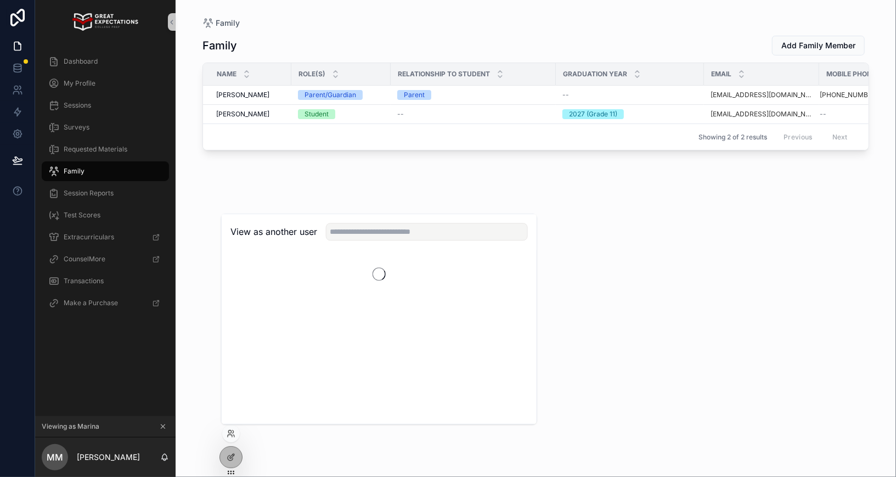 The width and height of the screenshot is (896, 477). What do you see at coordinates (84, 259) in the screenshot?
I see `span: CounselMore` at bounding box center [84, 259].